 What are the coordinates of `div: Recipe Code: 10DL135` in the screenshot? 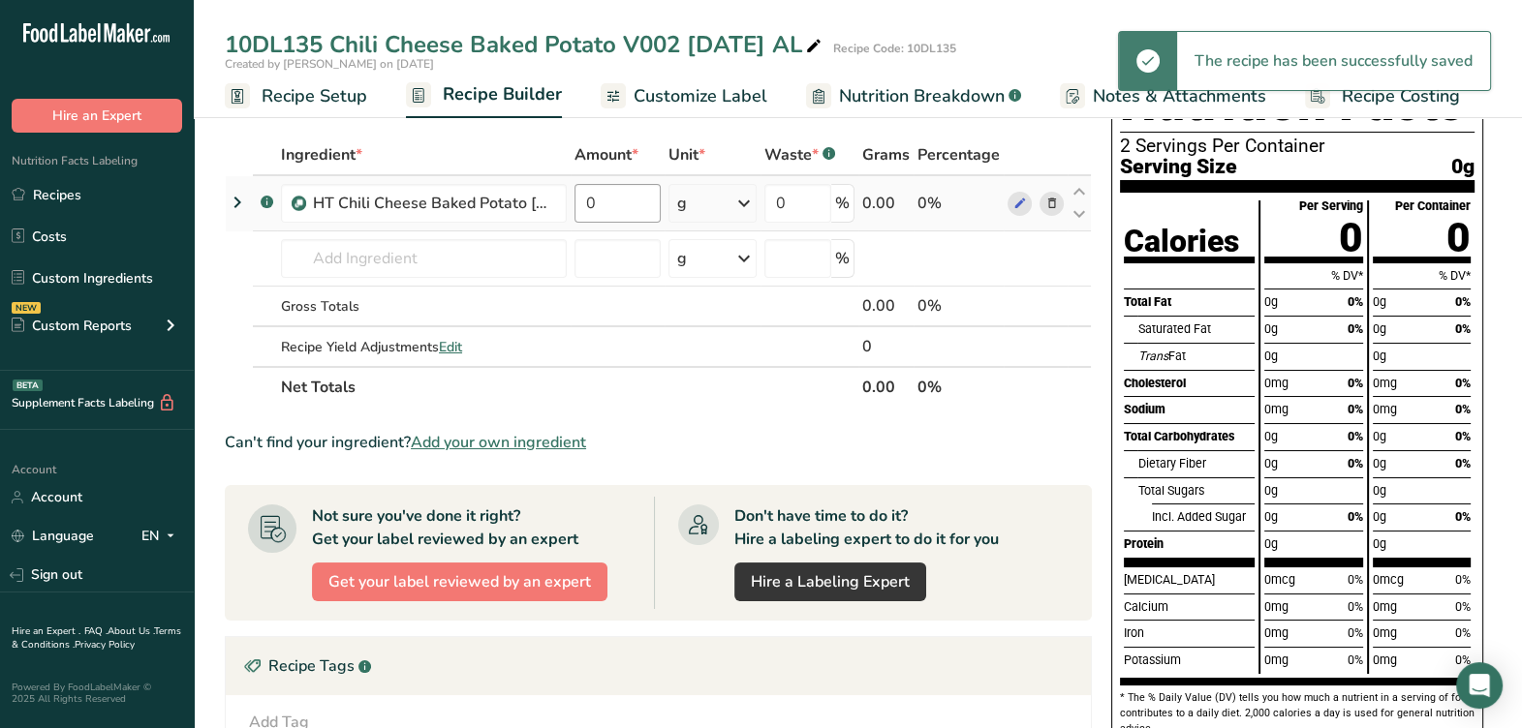 It's located at (894, 48).